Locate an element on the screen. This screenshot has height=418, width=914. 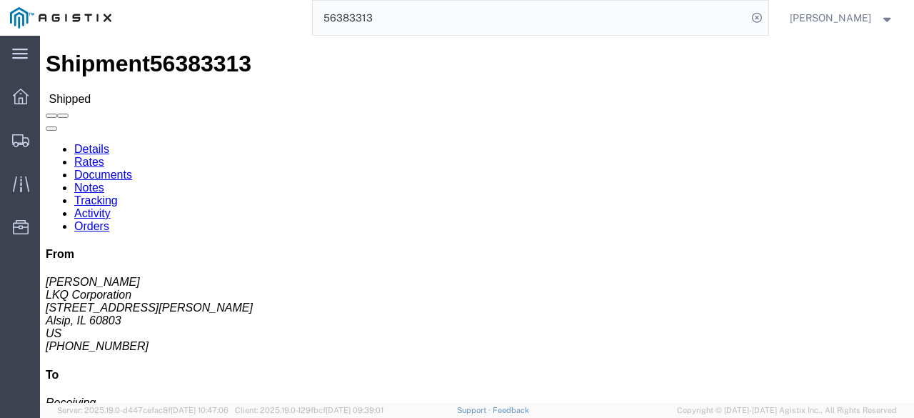
span: Client: 2025.19.0-129fbcf is located at coordinates (309, 410).